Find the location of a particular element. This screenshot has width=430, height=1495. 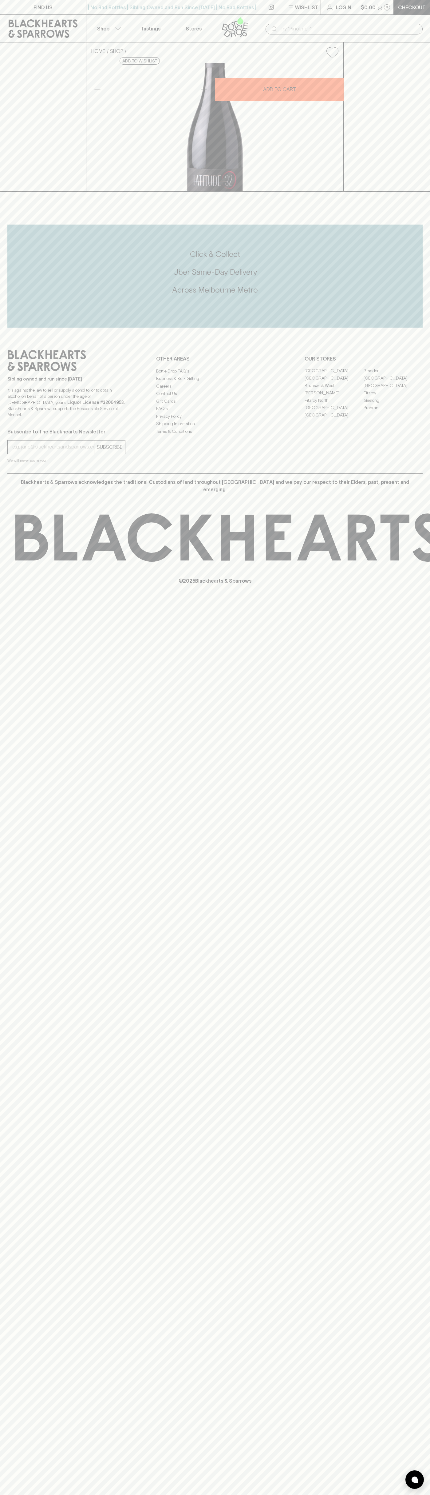

a: Bottle Drop FAQ's is located at coordinates (215, 371).